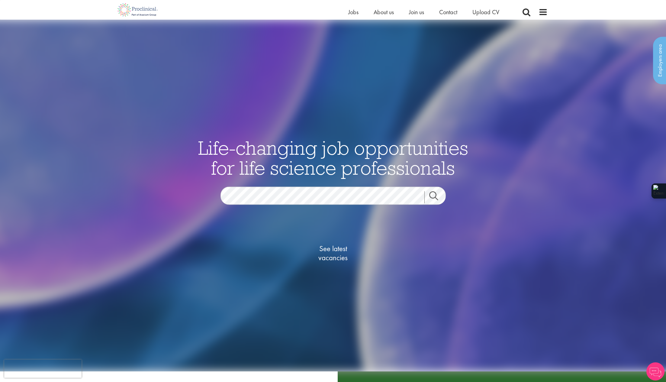  I want to click on a: About us, so click(384, 12).